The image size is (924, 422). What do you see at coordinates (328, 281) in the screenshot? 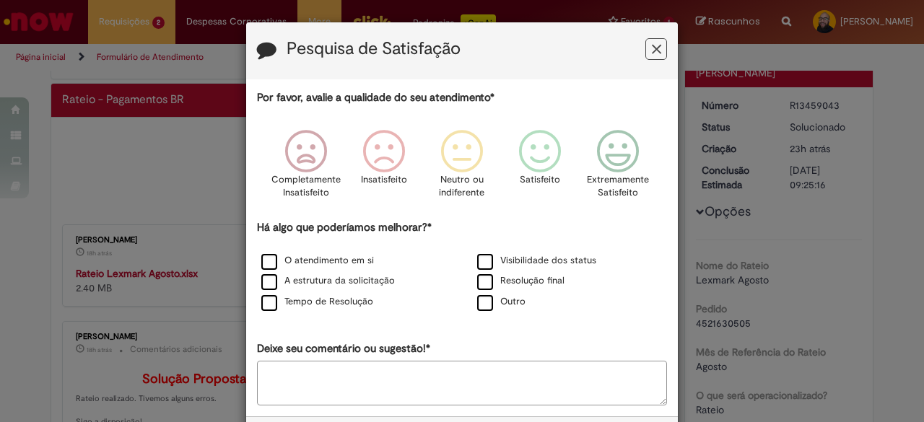
I see `label: A estrutura da solicitação` at bounding box center [328, 281].